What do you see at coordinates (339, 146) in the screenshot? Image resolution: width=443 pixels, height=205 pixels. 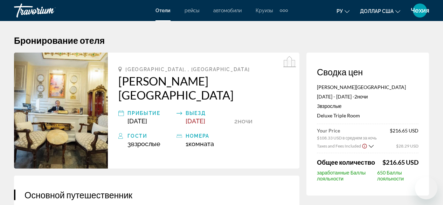 I see `span: Taxes and Fees Included` at bounding box center [339, 146].